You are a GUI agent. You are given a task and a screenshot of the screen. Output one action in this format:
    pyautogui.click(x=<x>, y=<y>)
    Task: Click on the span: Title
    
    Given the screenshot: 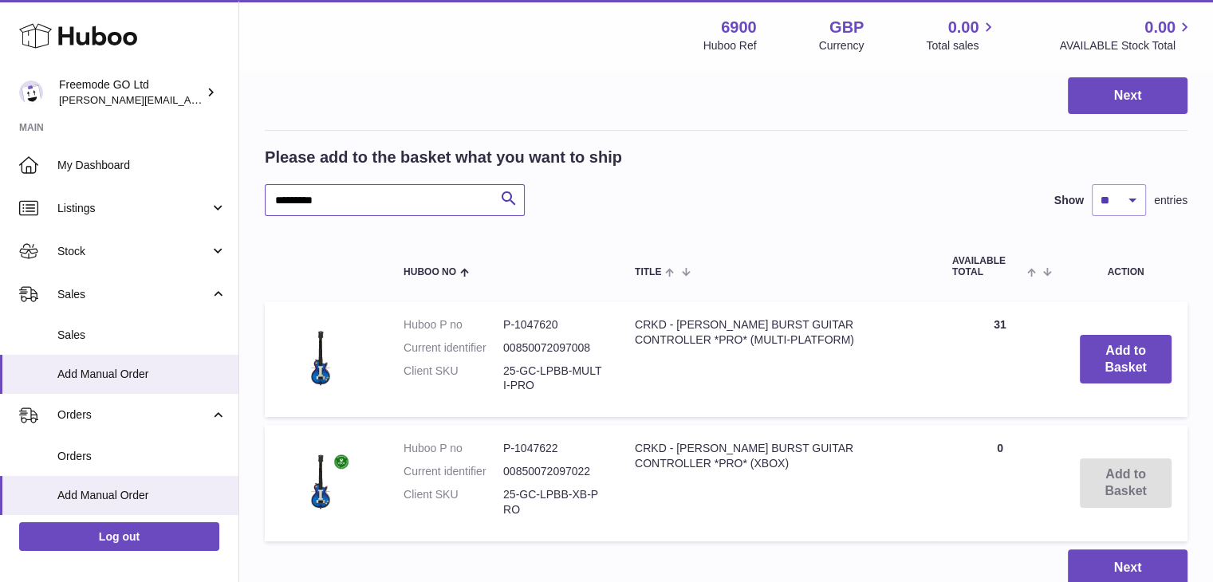 What is the action you would take?
    pyautogui.click(x=648, y=272)
    